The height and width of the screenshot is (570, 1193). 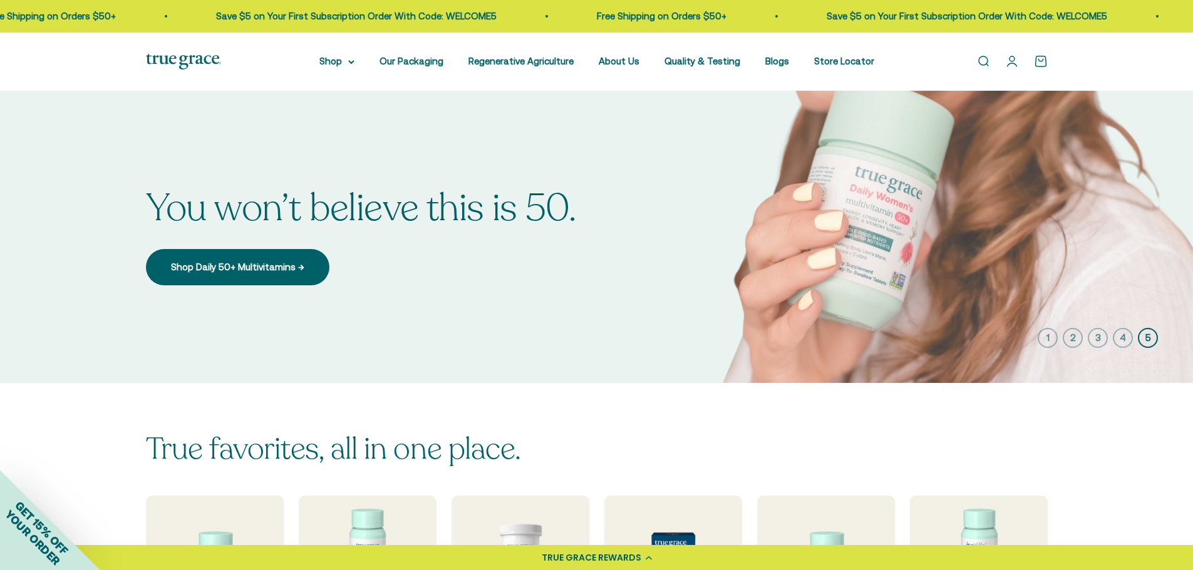 I want to click on a: Free Shipping on Orders $50+, so click(x=627, y=16).